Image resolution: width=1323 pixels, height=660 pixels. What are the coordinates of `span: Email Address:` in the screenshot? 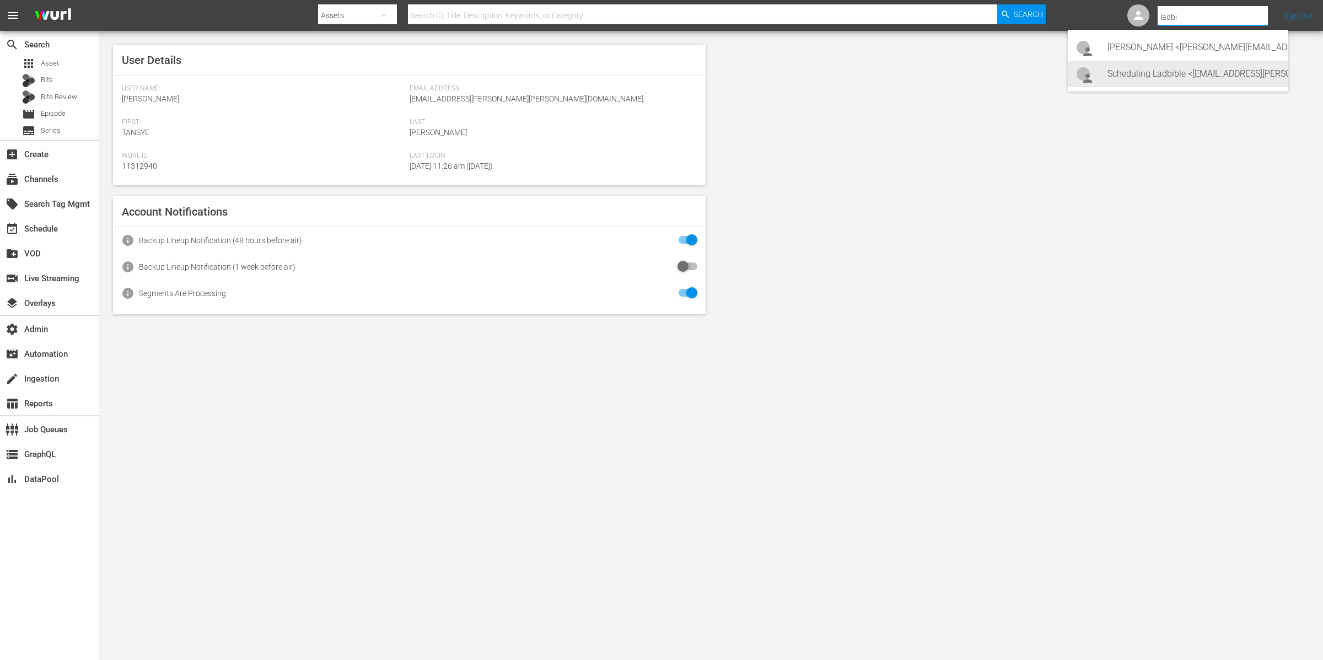 It's located at (551, 89).